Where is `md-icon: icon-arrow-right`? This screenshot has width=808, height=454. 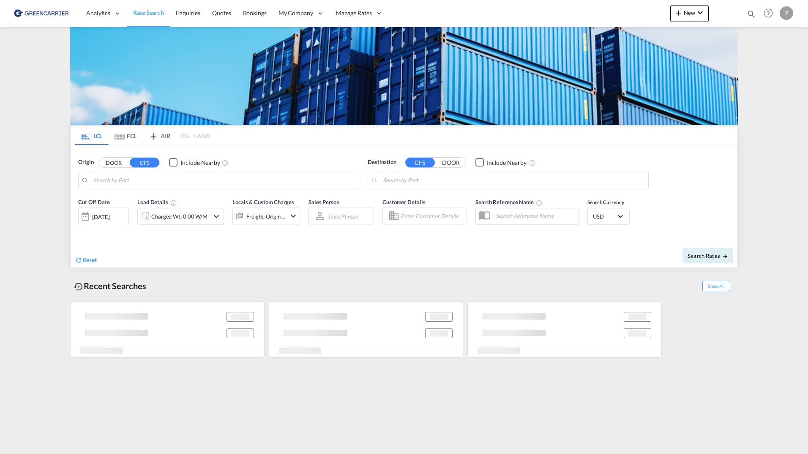 md-icon: icon-arrow-right is located at coordinates (725, 256).